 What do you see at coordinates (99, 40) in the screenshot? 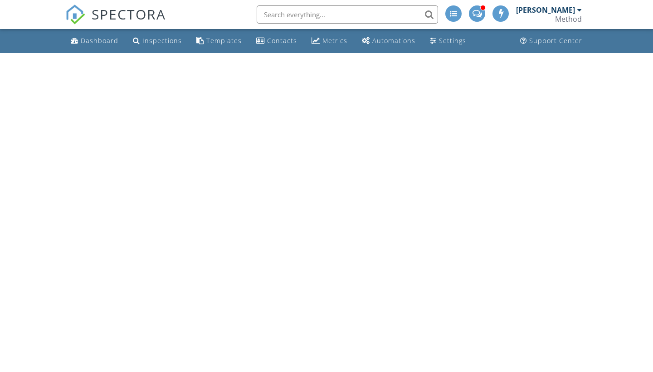
I see `div: Dashboard` at bounding box center [99, 40].